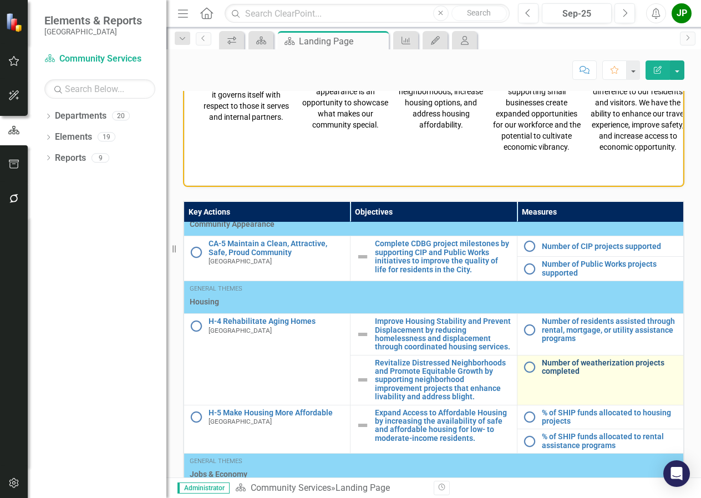 The image size is (701, 498). Describe the element at coordinates (610, 441) in the screenshot. I see `a: % of SHIP funds allocated to rental assistance programs` at that location.